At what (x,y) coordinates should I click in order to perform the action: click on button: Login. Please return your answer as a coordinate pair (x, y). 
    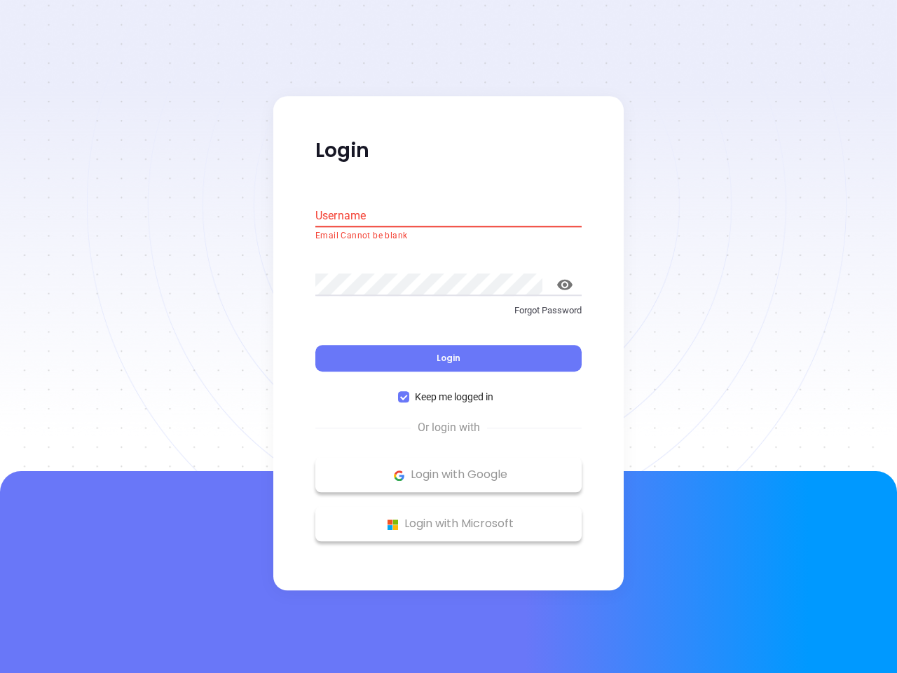
    Looking at the image, I should click on (449, 359).